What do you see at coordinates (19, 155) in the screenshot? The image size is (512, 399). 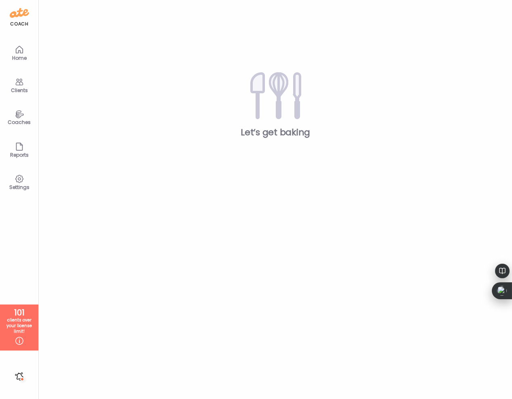 I see `div: Reports` at bounding box center [19, 155].